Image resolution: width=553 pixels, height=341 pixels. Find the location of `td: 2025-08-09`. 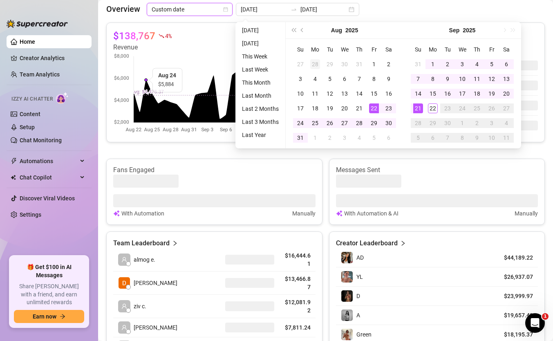

td: 2025-08-09 is located at coordinates (388, 79).